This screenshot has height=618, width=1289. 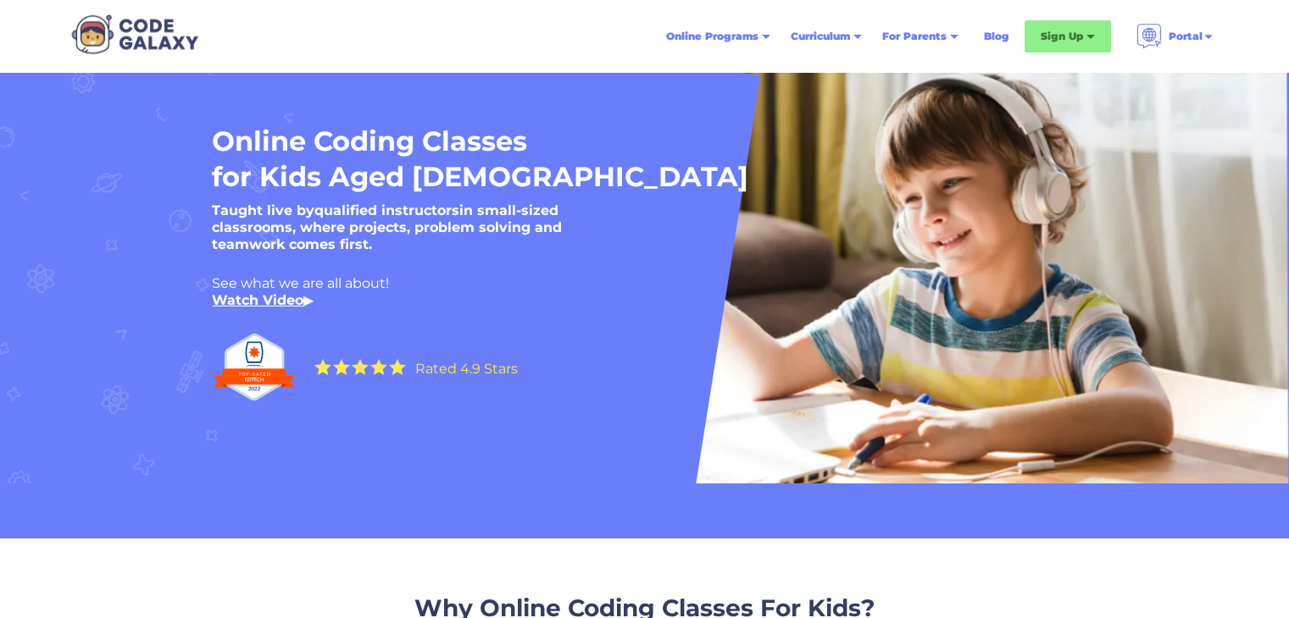 What do you see at coordinates (618, 292) in the screenshot?
I see `div: See what we are all about! ‍ ▶` at bounding box center [618, 292].